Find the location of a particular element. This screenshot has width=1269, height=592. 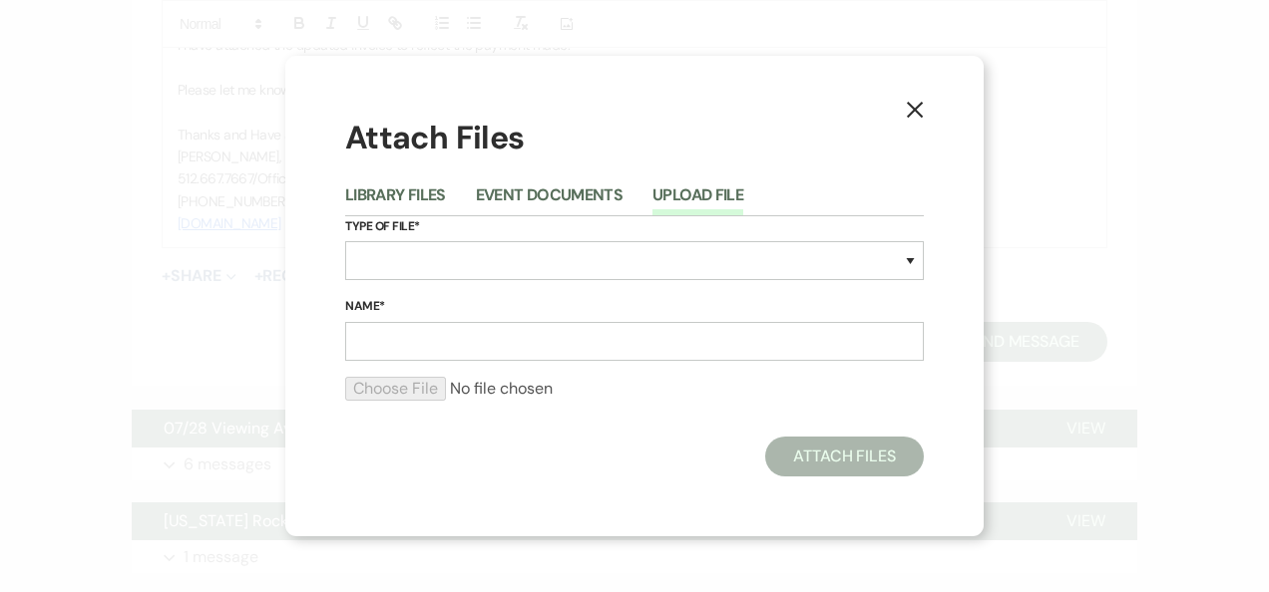

button: Upload File is located at coordinates (697, 201).